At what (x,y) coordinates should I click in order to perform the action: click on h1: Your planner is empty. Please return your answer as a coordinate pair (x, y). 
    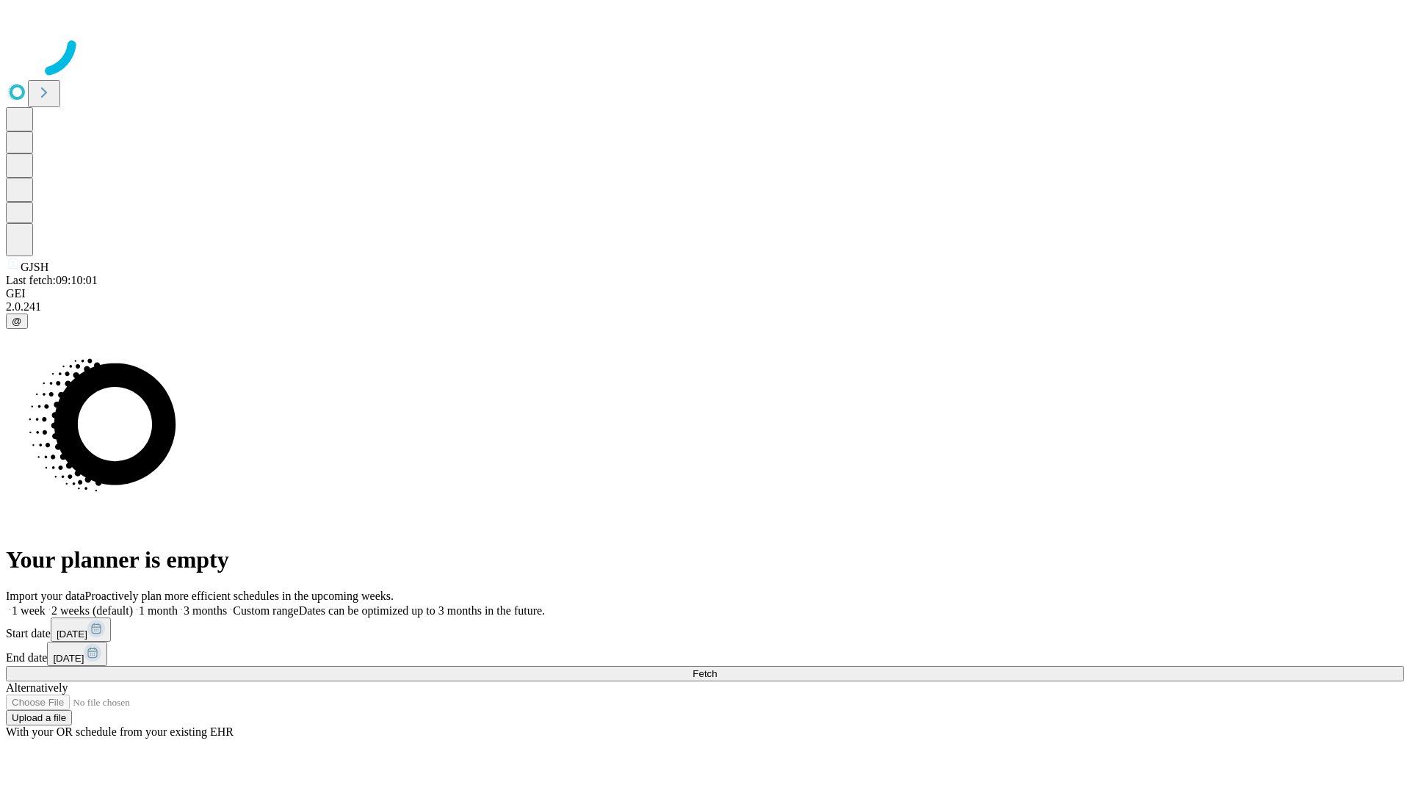
    Looking at the image, I should click on (705, 560).